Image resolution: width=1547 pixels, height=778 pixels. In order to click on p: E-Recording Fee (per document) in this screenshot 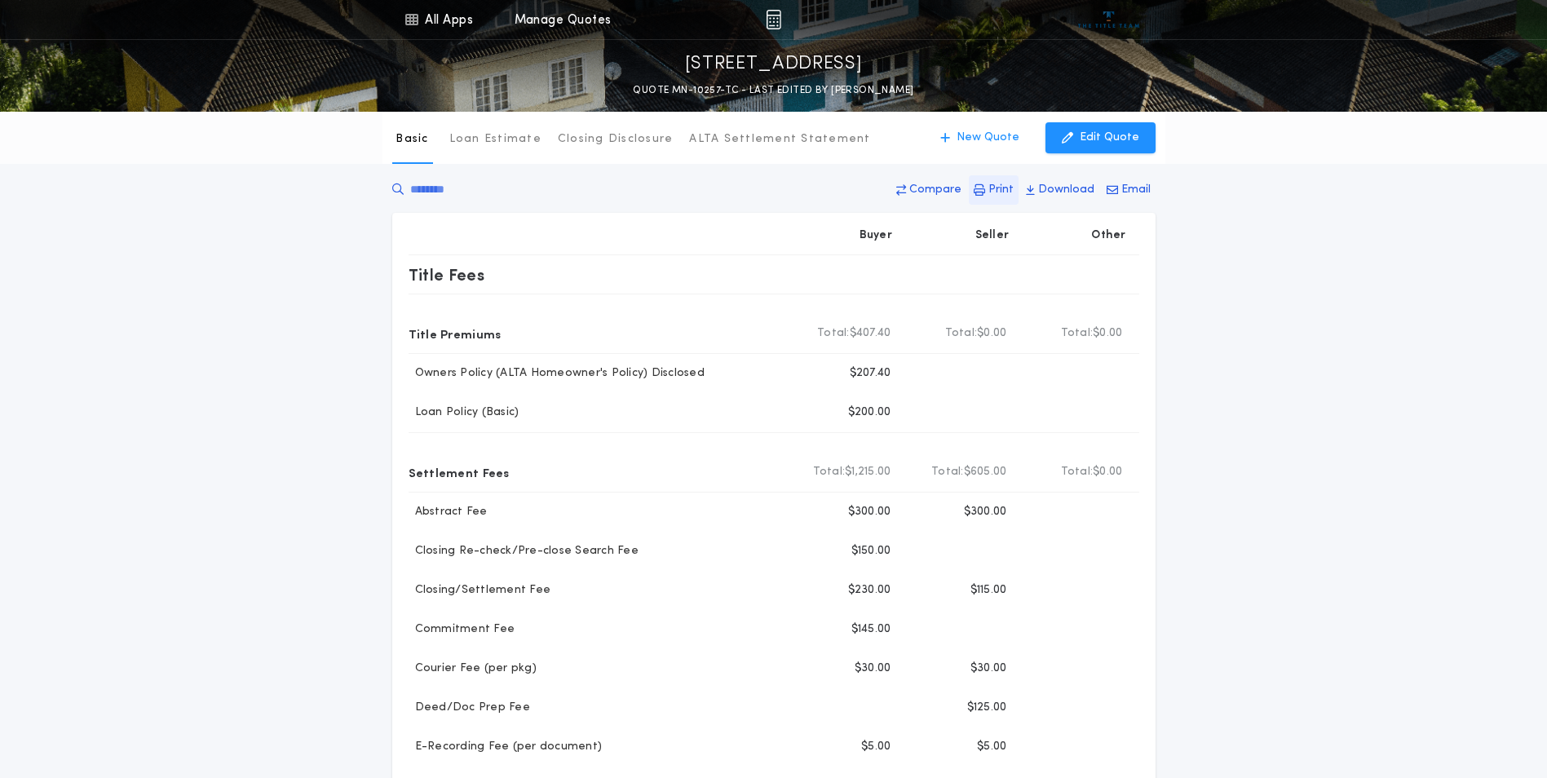, I will do `click(506, 747)`.